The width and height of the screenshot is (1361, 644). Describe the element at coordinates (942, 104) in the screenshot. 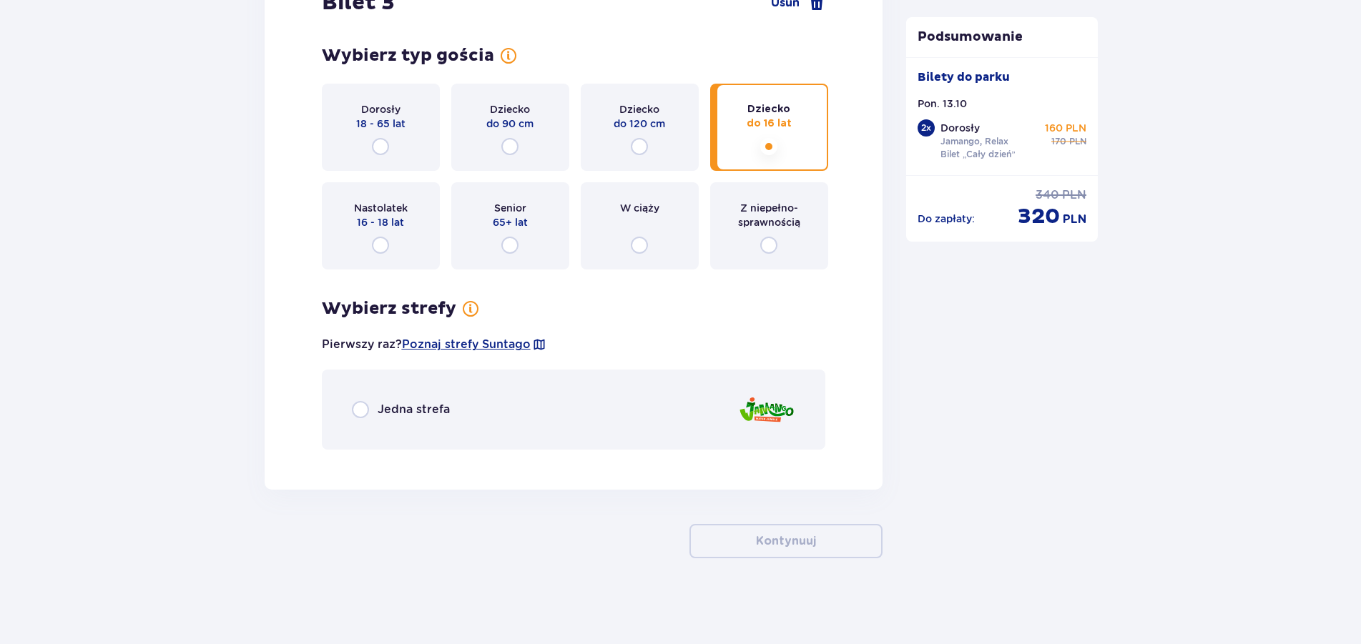

I see `p: Pon. 13.10` at that location.